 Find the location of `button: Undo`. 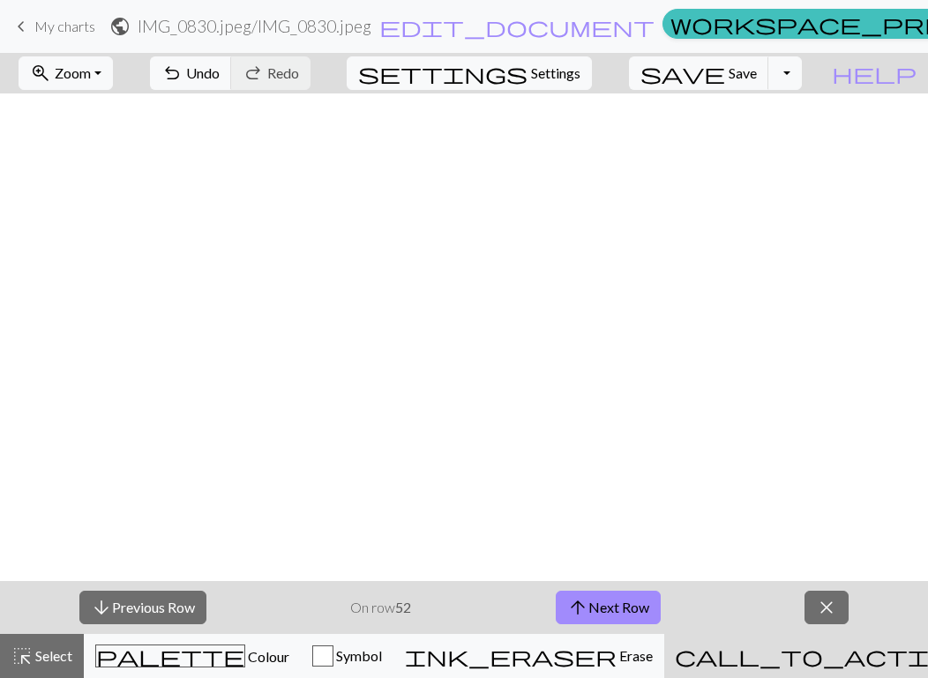

button: Undo is located at coordinates (191, 73).